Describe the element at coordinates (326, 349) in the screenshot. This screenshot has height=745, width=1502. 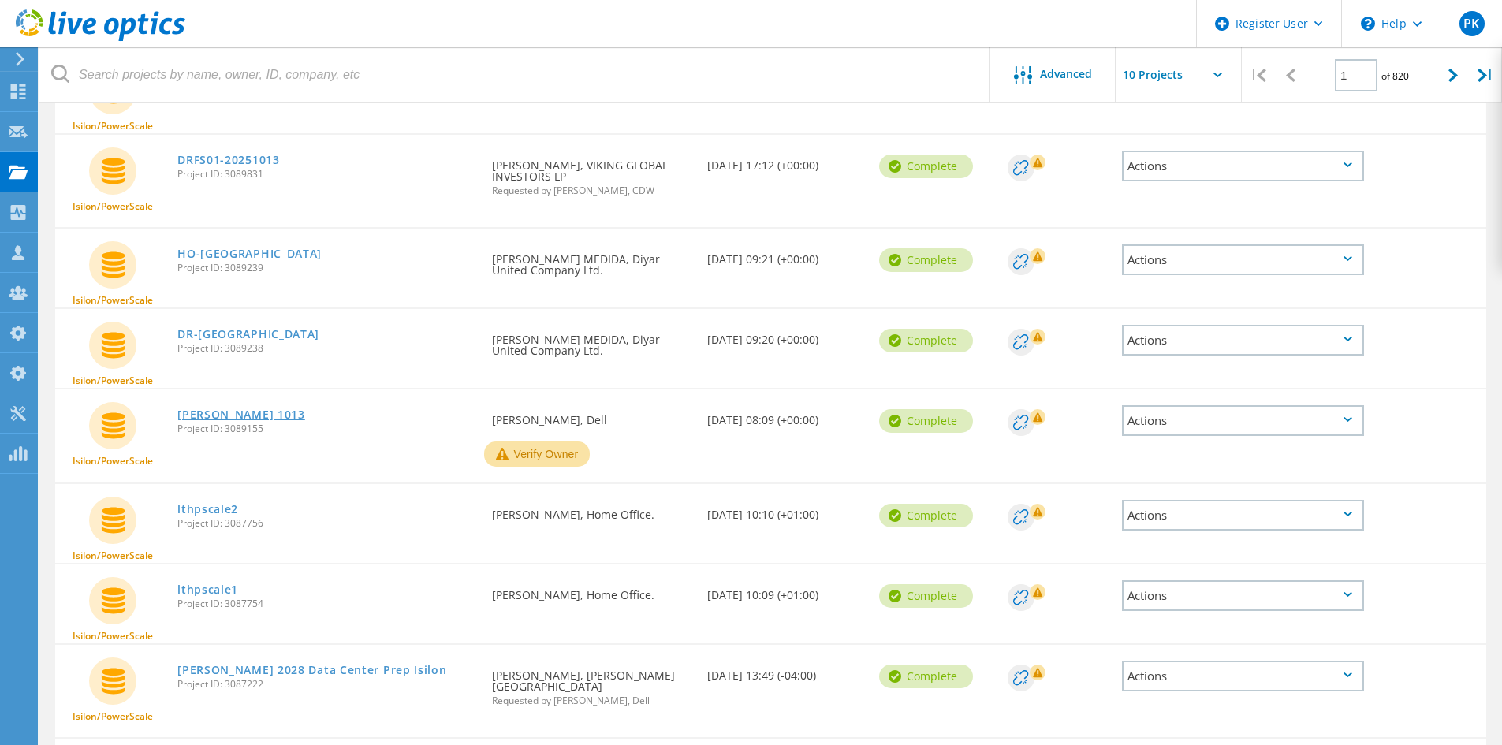
I see `span: Project ID: 3089238` at that location.